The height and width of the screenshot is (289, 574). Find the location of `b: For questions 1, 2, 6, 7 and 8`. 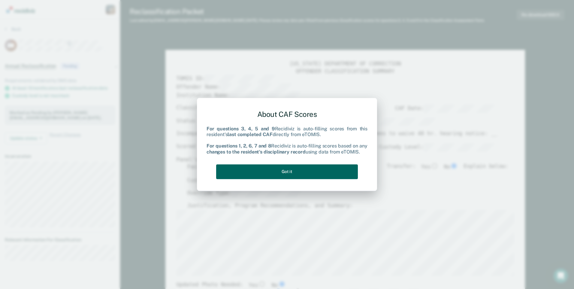

b: For questions 1, 2, 6, 7 and 8 is located at coordinates (239, 146).